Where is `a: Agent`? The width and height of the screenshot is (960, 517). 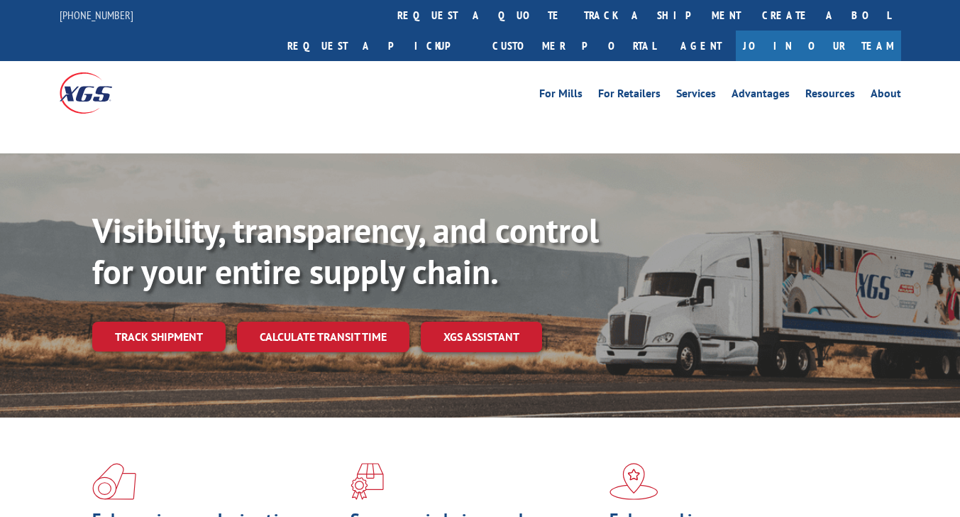 a: Agent is located at coordinates (701, 45).